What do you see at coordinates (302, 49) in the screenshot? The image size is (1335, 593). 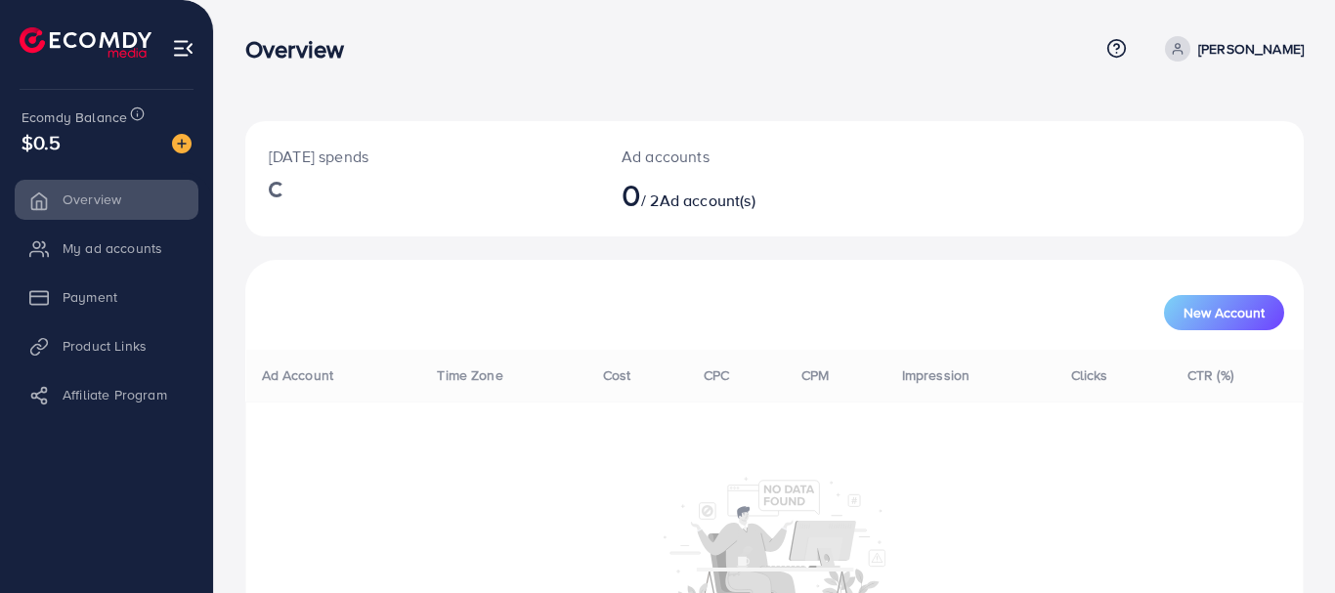 I see `h3: Overview` at bounding box center [302, 49].